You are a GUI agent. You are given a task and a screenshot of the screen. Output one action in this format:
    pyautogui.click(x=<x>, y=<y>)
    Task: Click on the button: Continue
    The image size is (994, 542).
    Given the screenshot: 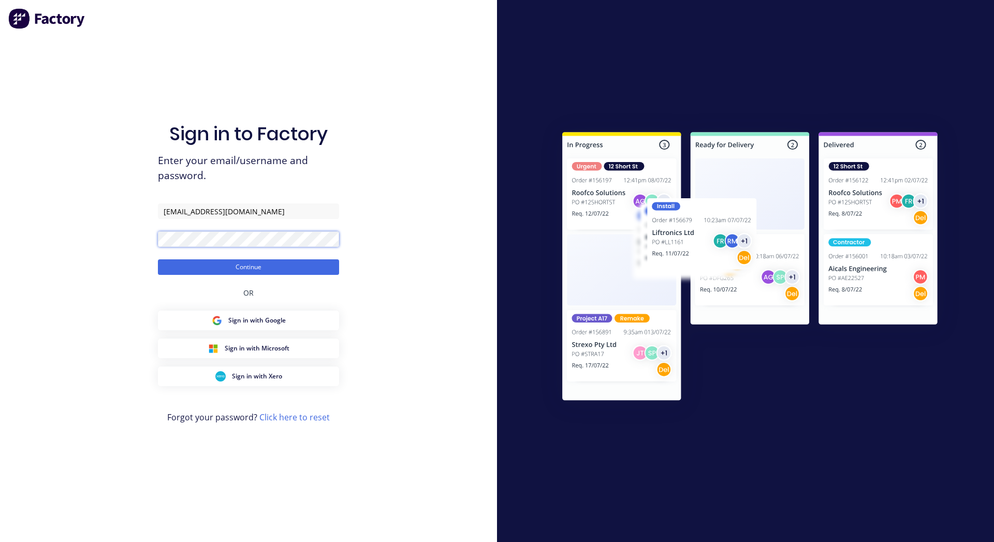 What is the action you would take?
    pyautogui.click(x=248, y=267)
    